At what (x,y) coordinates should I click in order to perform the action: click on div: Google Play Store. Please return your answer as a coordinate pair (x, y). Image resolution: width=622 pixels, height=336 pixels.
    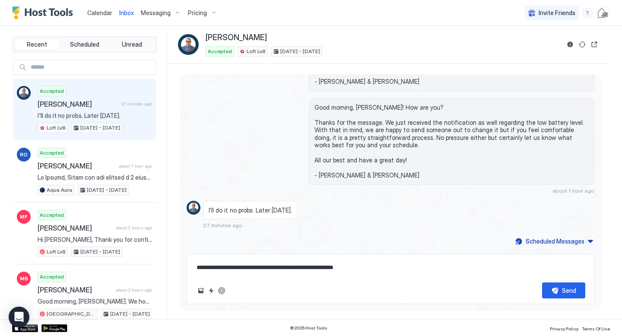
    Looking at the image, I should click on (54, 328).